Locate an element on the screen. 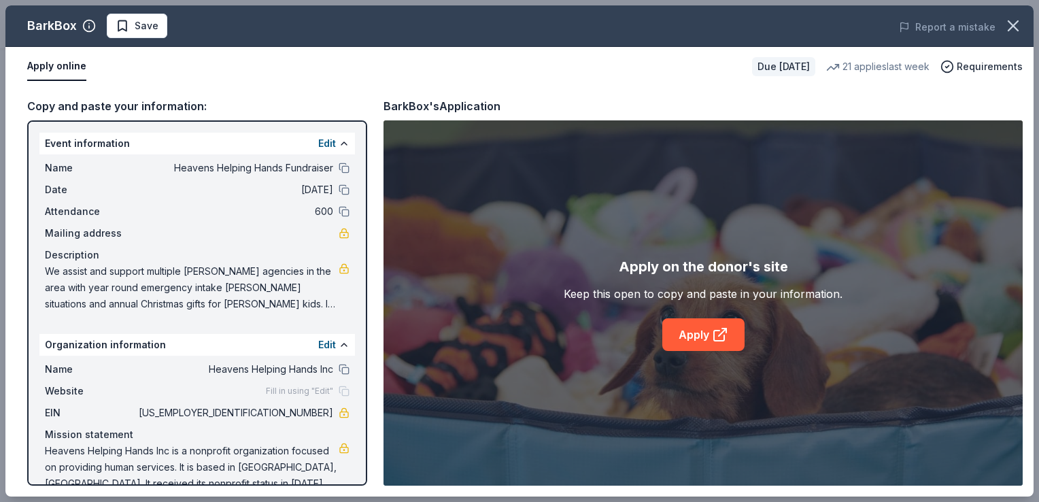  span: Website is located at coordinates (90, 391).